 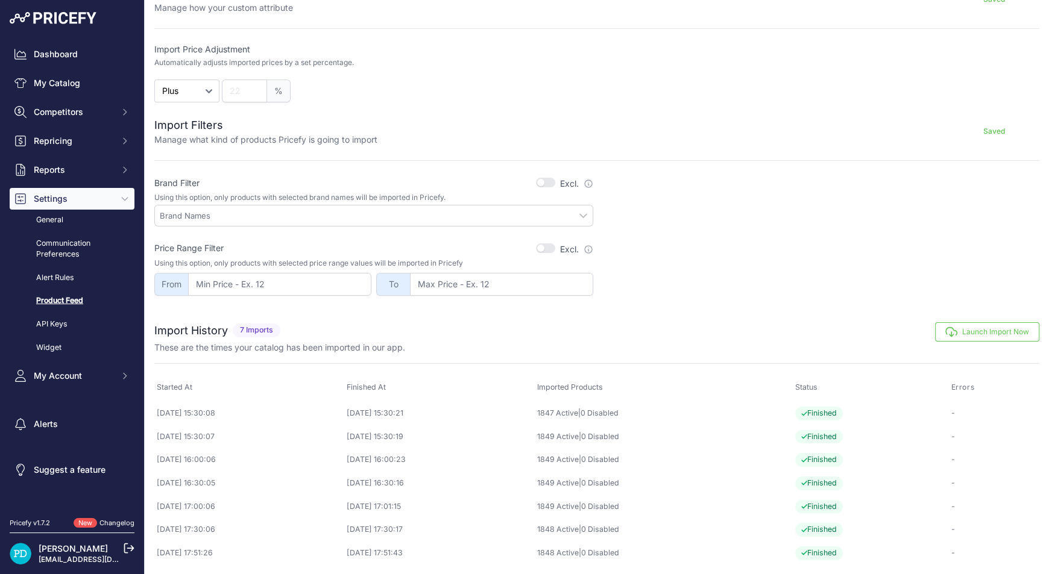 I want to click on input: Brand Names, so click(x=376, y=216).